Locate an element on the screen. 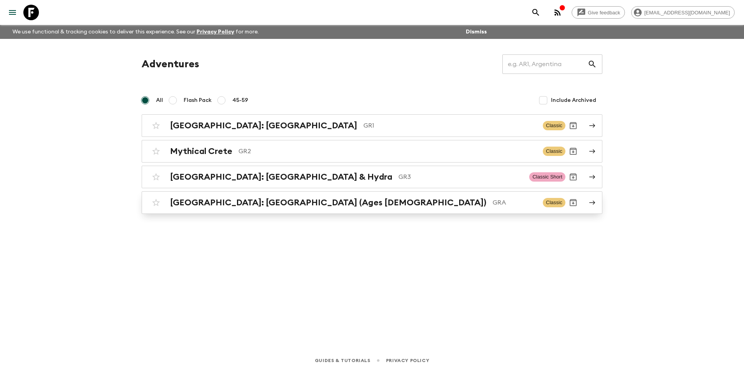  button: search adventures is located at coordinates (535, 12).